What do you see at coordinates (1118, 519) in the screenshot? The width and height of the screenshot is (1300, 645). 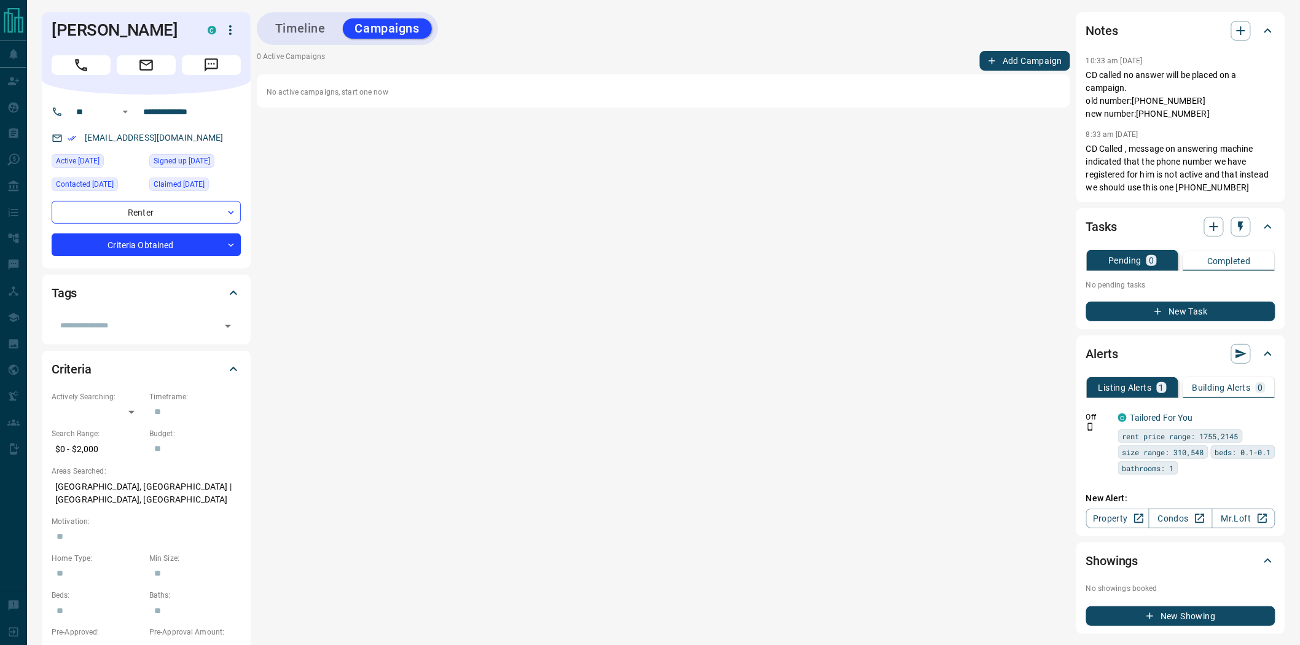 I see `a: Property` at bounding box center [1118, 519].